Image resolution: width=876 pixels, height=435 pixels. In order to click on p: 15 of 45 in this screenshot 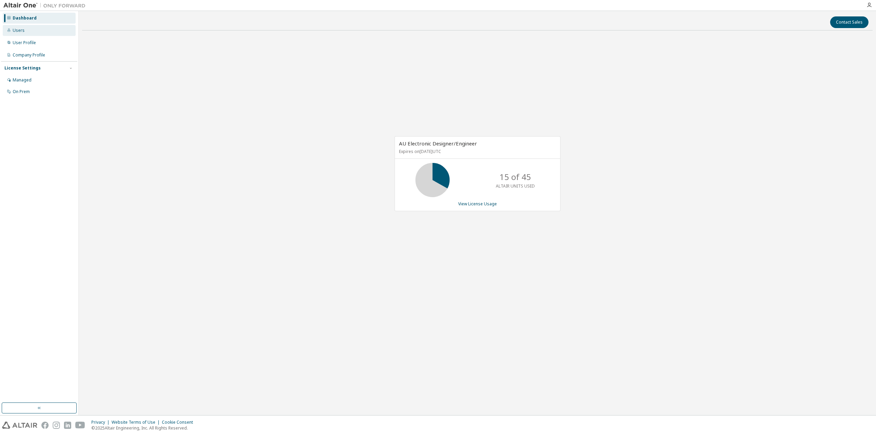, I will do `click(516, 177)`.